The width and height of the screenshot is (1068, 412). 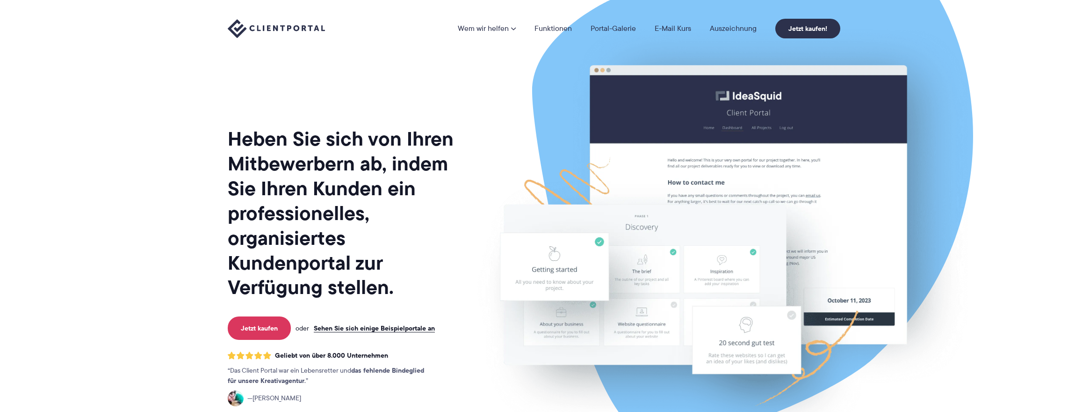 What do you see at coordinates (326, 376) in the screenshot?
I see `p: Das Client Portal war ein Lebensretter und .` at bounding box center [326, 376].